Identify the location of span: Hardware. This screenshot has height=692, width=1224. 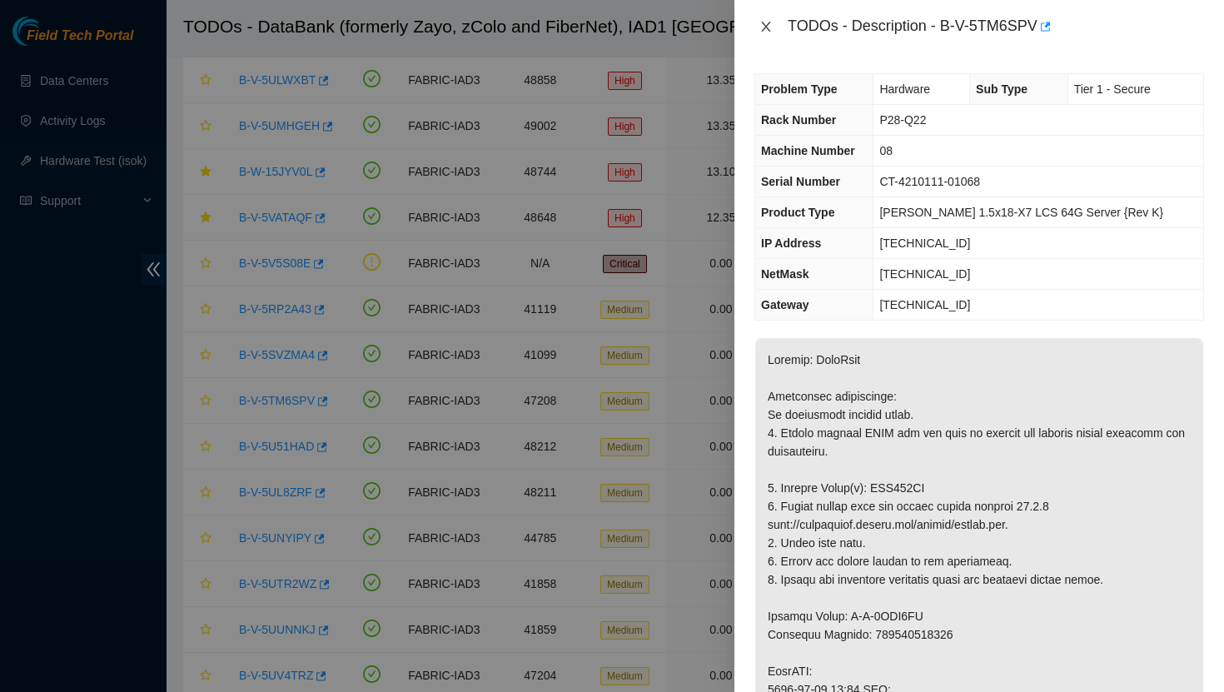
(904, 89).